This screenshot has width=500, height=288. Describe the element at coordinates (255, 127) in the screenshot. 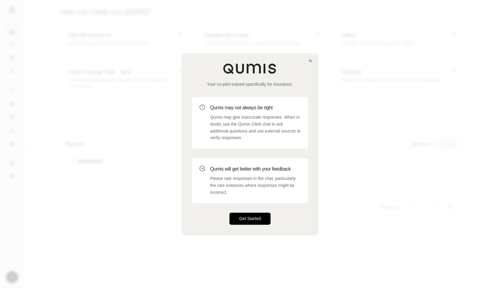

I see `p: Qumis may give inaccurate responses. When in doubt, use the Qumis Clerk chat to ask additional qu...` at that location.